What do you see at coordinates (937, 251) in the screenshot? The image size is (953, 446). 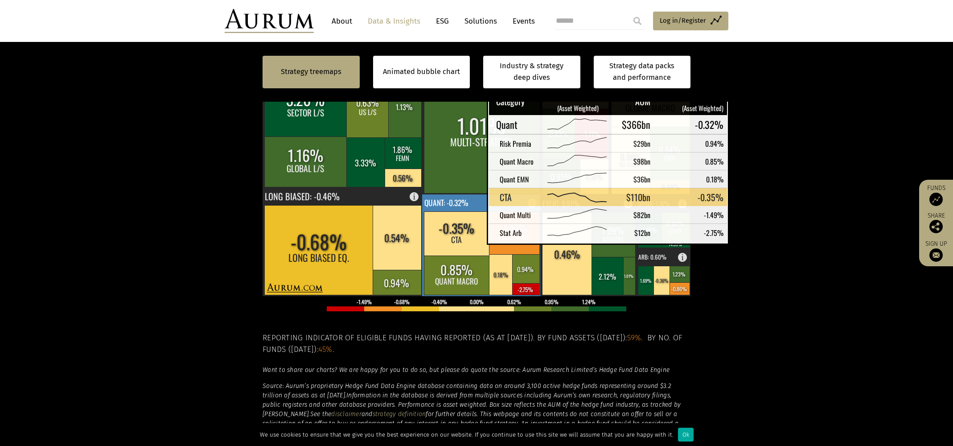 I see `a: Sign up` at bounding box center [937, 251].